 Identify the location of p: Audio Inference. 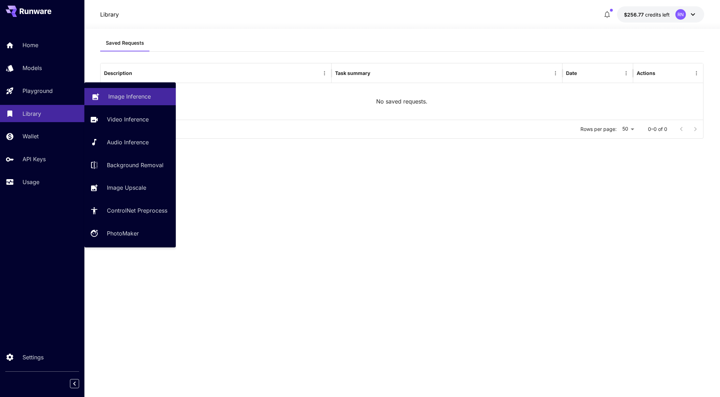
(128, 142).